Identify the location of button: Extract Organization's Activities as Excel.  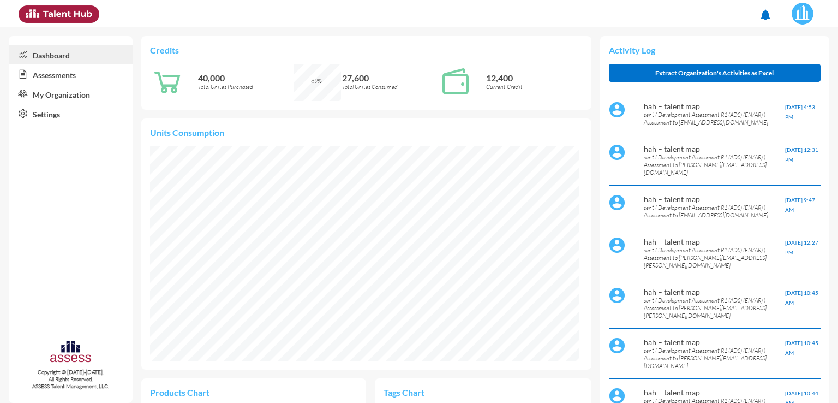
(715, 73).